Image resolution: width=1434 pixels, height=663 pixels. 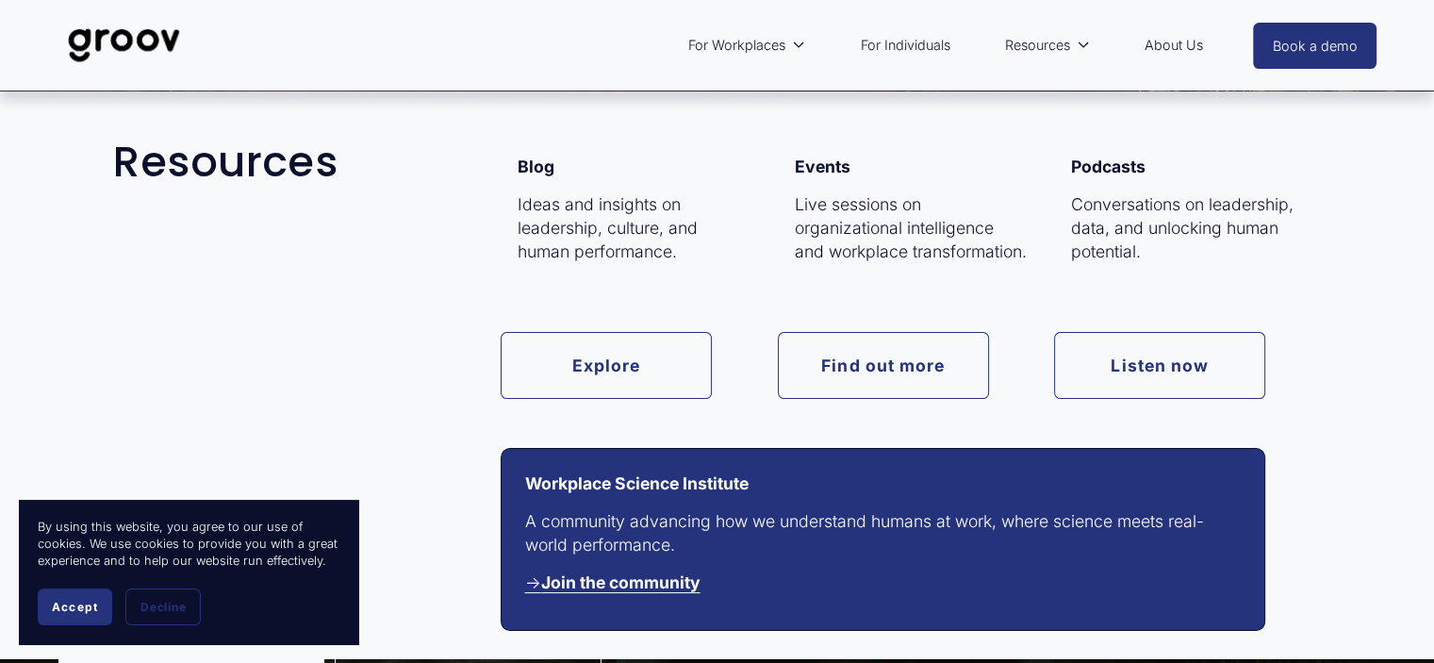 I want to click on p: Conversations on leadership, data, and unlocking human potential., so click(x=1187, y=228).